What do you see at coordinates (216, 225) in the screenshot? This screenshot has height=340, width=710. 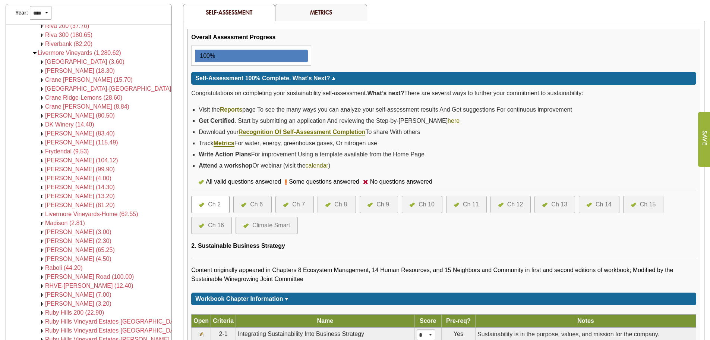 I see `div: Ch 16` at bounding box center [216, 225].